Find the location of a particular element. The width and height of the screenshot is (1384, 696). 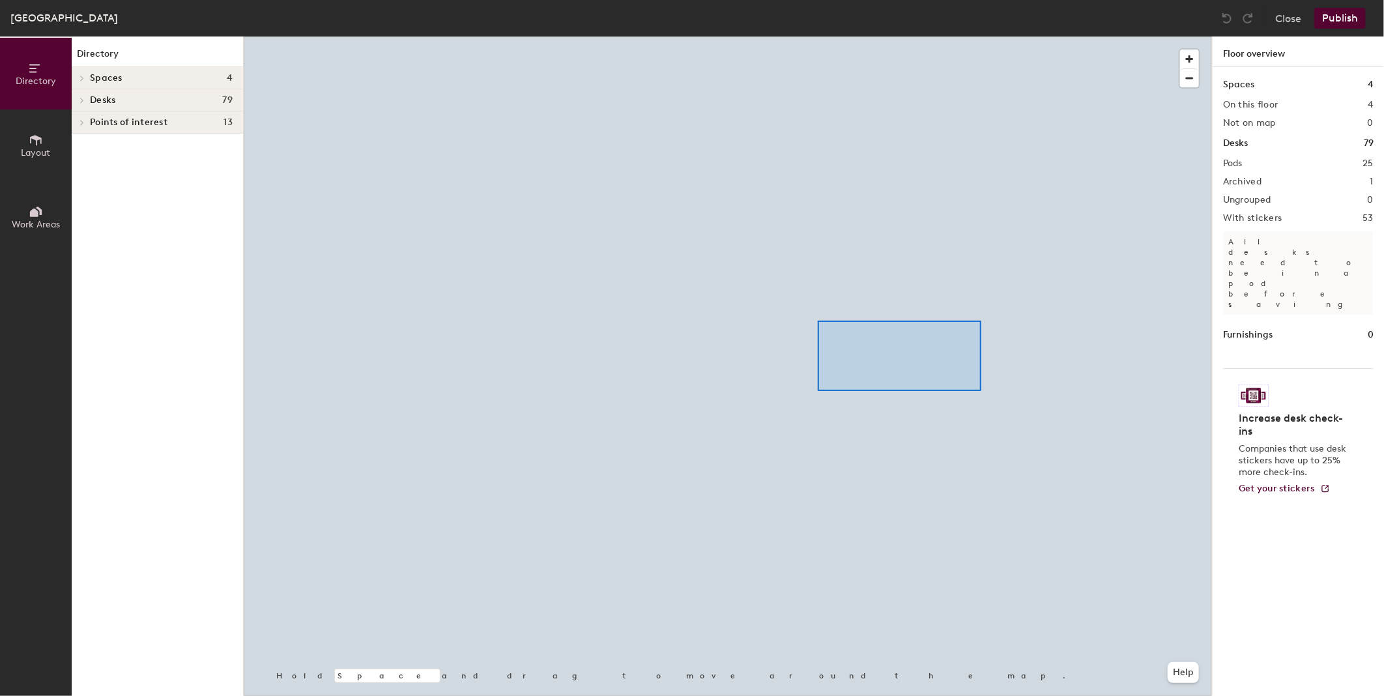

a: Get your stickers is located at coordinates (1284, 489).